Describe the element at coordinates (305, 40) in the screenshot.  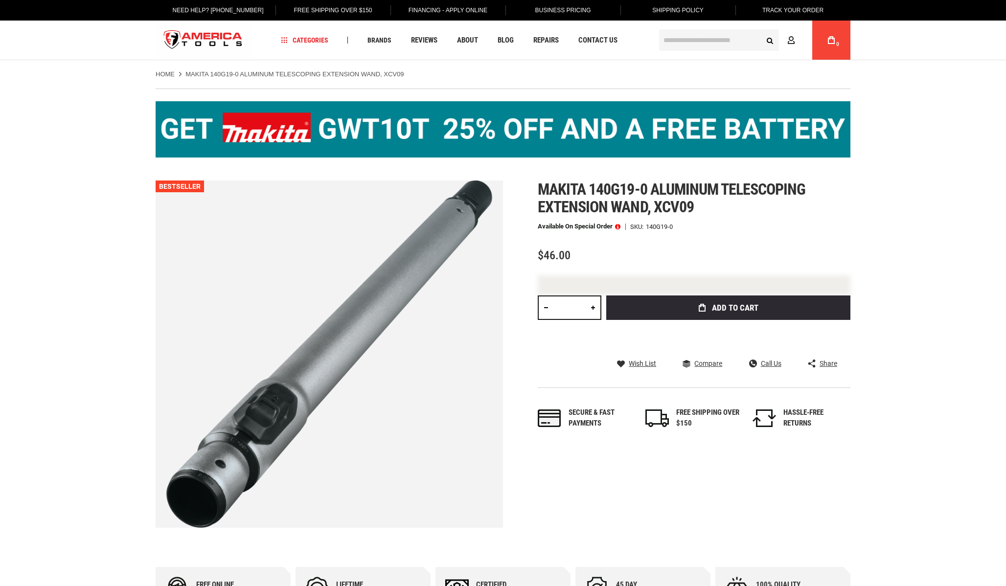
I see `a: Categories` at that location.